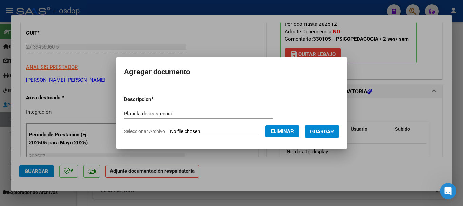 The image size is (463, 206). I want to click on h2: Agregar documento, so click(232, 72).